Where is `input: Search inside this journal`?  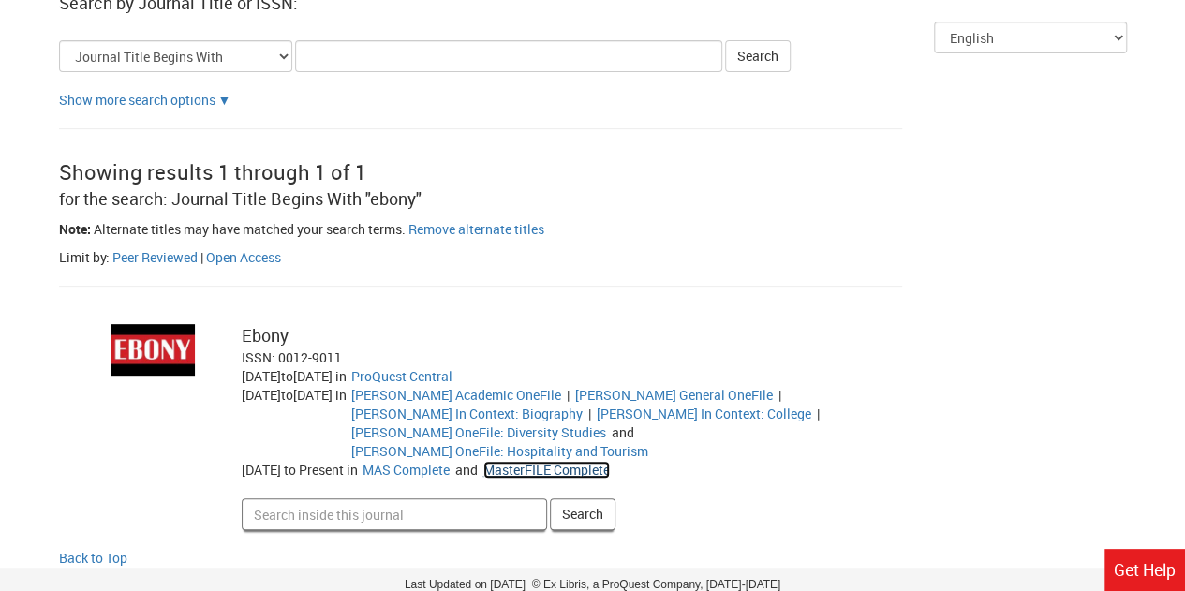 input: Search inside this journal is located at coordinates (394, 514).